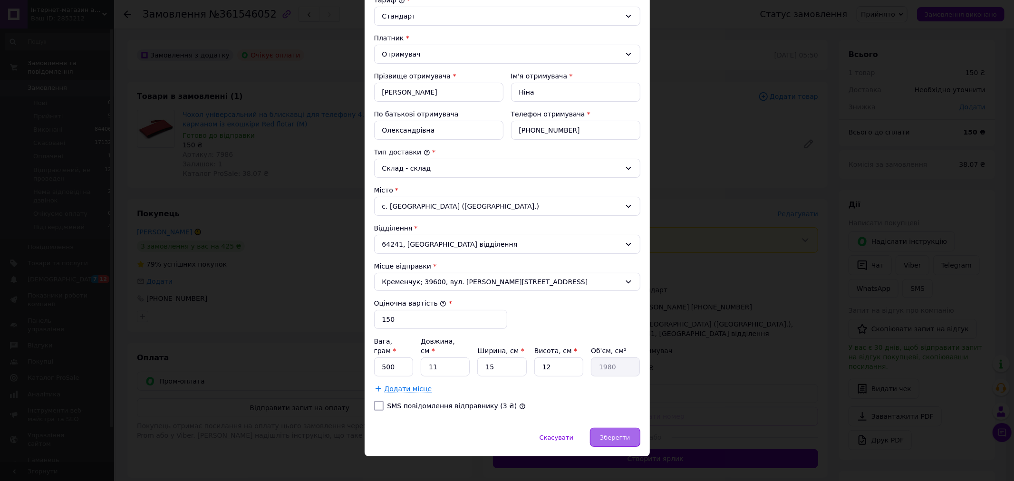 The height and width of the screenshot is (481, 1014). Describe the element at coordinates (408, 389) in the screenshot. I see `span: Додати місце` at that location.